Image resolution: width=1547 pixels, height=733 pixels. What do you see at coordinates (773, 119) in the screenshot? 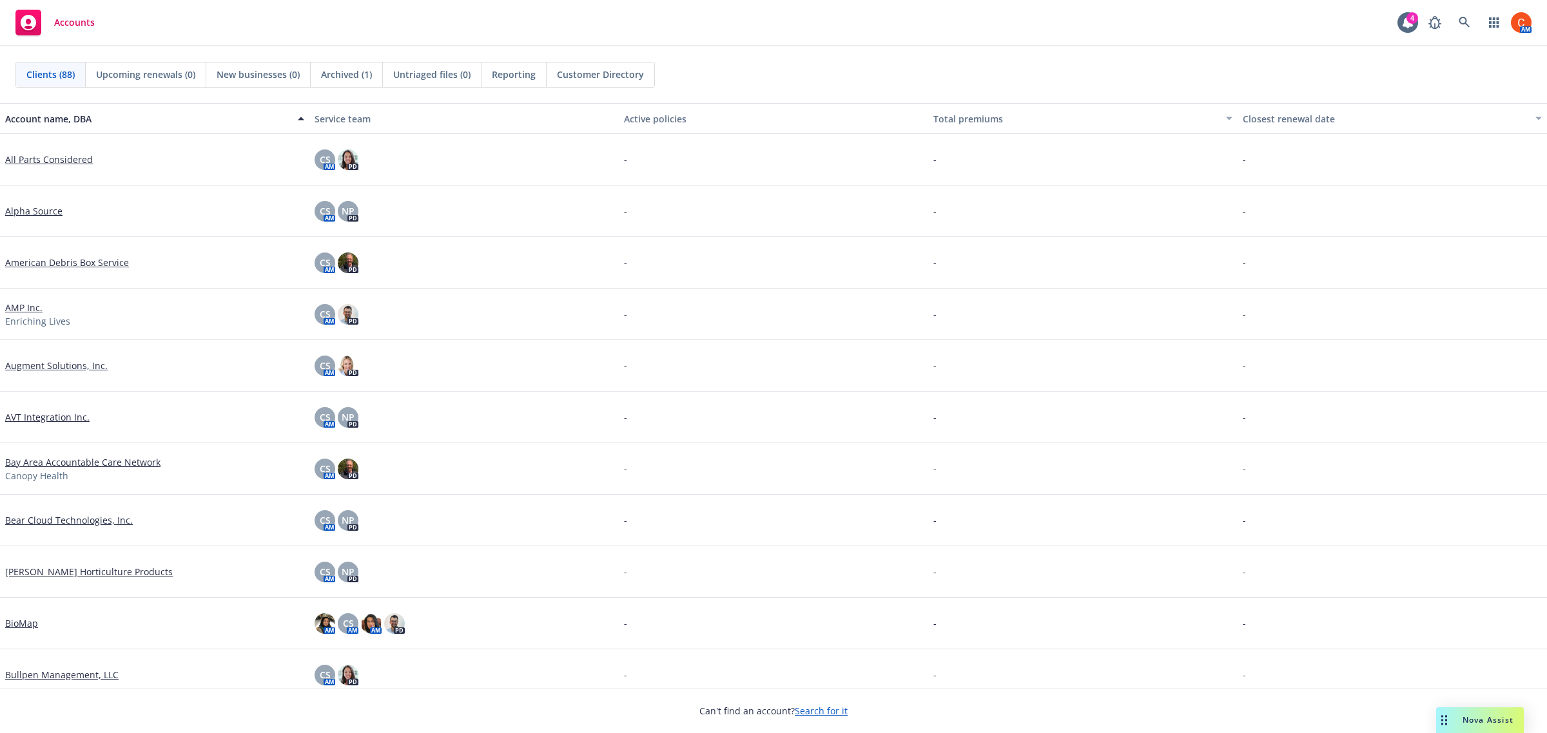
I see `div: Active policies` at bounding box center [773, 119].